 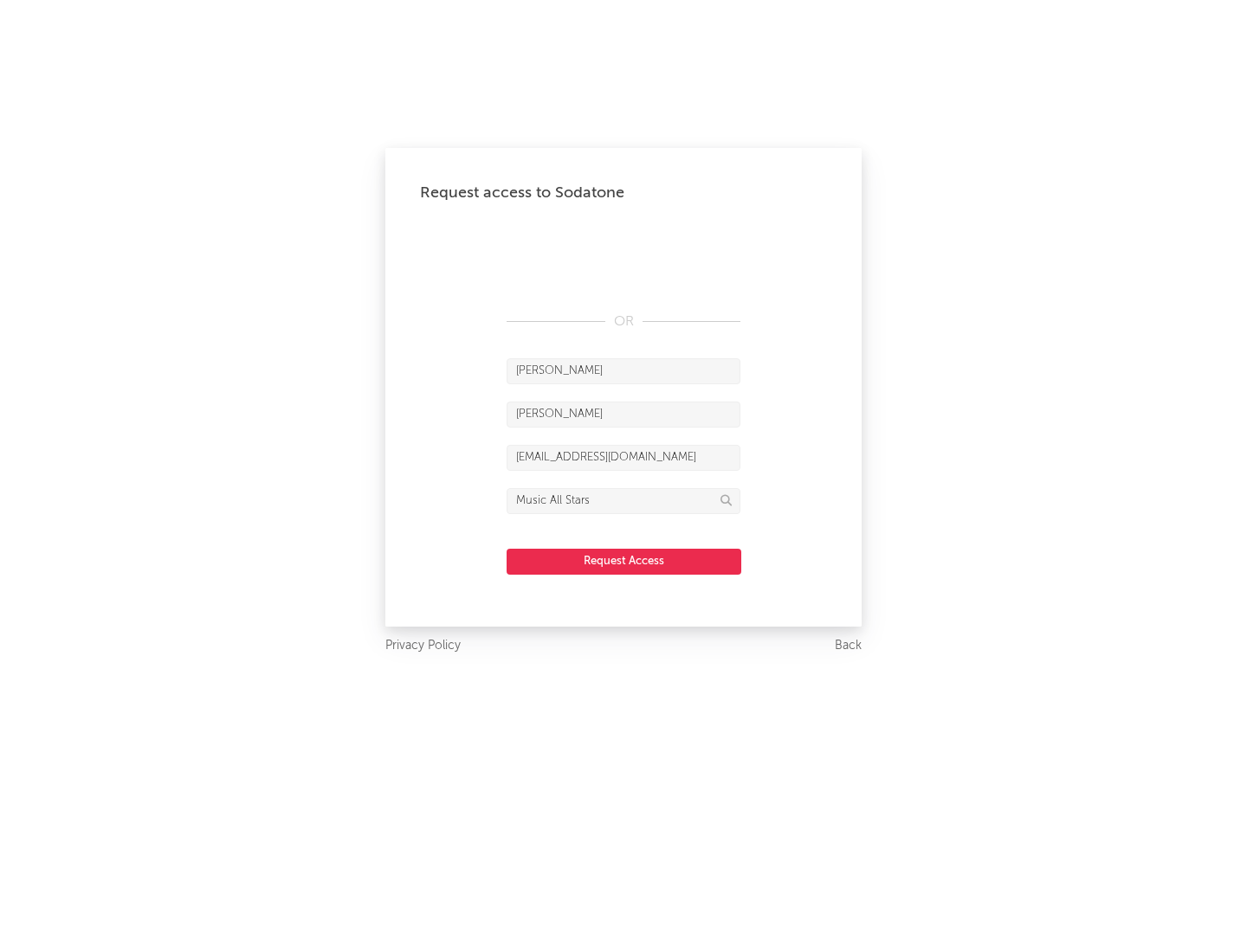 I want to click on input: Division, so click(x=624, y=501).